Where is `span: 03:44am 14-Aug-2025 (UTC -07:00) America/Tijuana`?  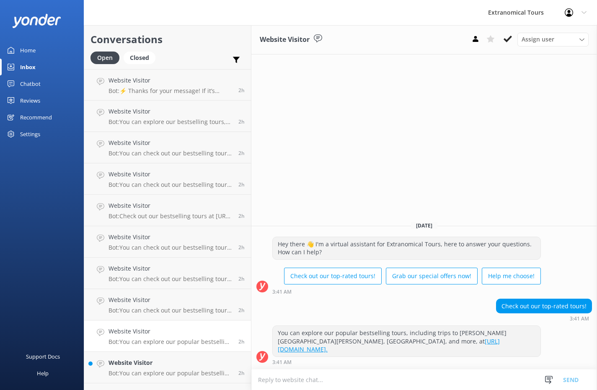
span: 03:44am 14-Aug-2025 (UTC -07:00) America/Tijuana is located at coordinates (241, 278).